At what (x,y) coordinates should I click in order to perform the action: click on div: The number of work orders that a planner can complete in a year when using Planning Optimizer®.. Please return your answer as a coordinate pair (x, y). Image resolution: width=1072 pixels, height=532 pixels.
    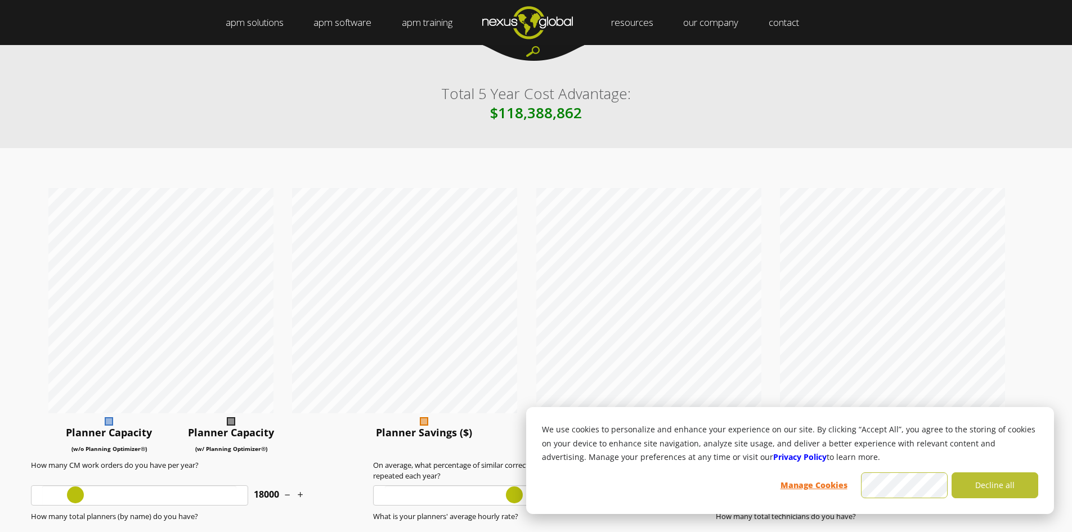
    Looking at the image, I should click on (231, 436).